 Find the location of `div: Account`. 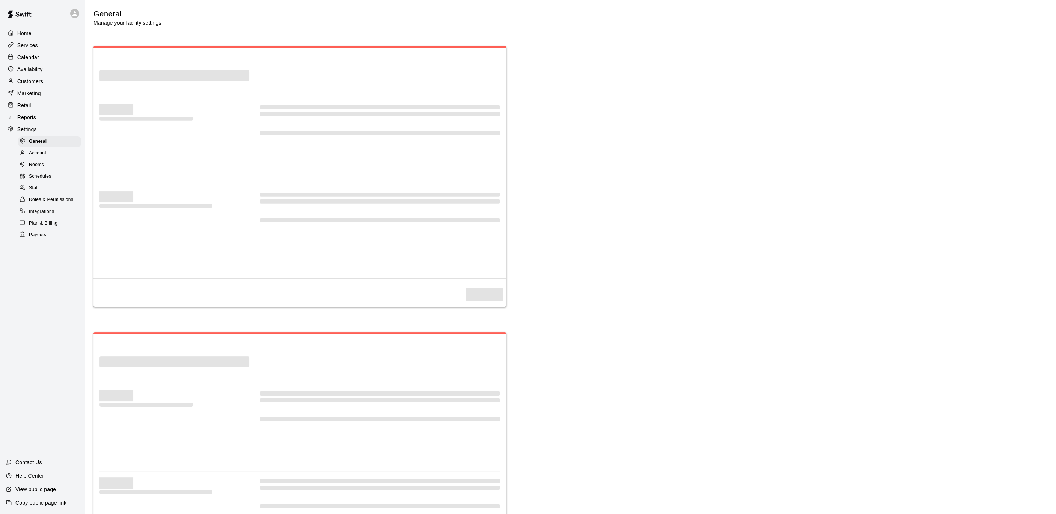

div: Account is located at coordinates (50, 153).